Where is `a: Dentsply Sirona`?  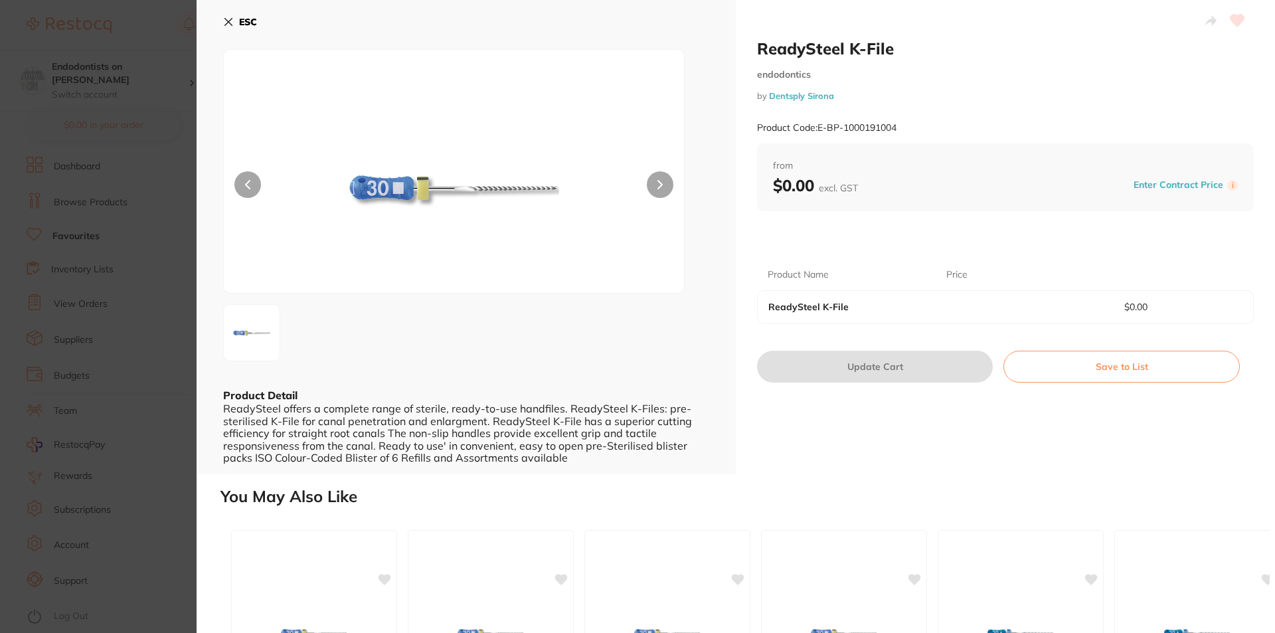 a: Dentsply Sirona is located at coordinates (801, 96).